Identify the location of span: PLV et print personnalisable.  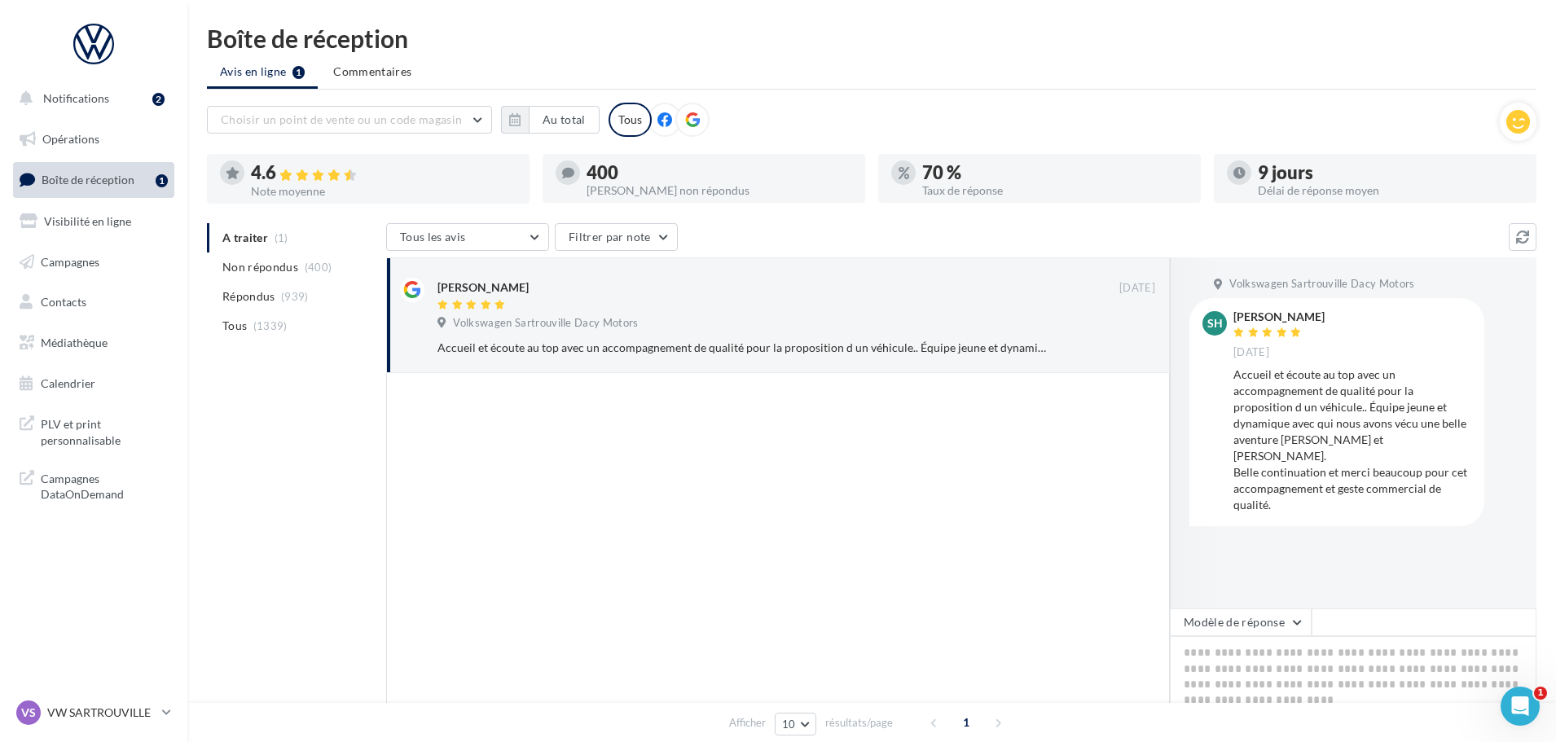
(104, 430).